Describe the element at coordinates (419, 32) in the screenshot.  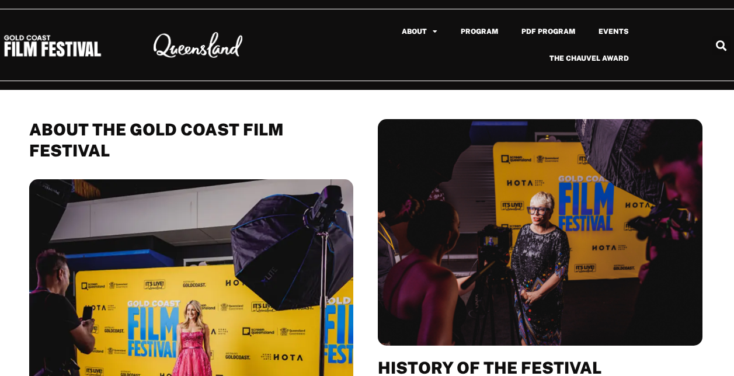
I see `a: About` at that location.